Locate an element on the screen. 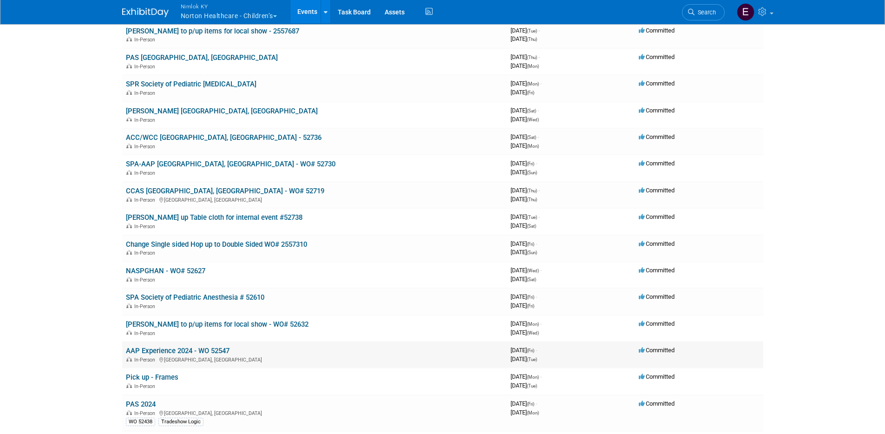 The height and width of the screenshot is (434, 885). a: Change Single sided Hop up to Double Sided WO# 2557310 is located at coordinates (217, 244).